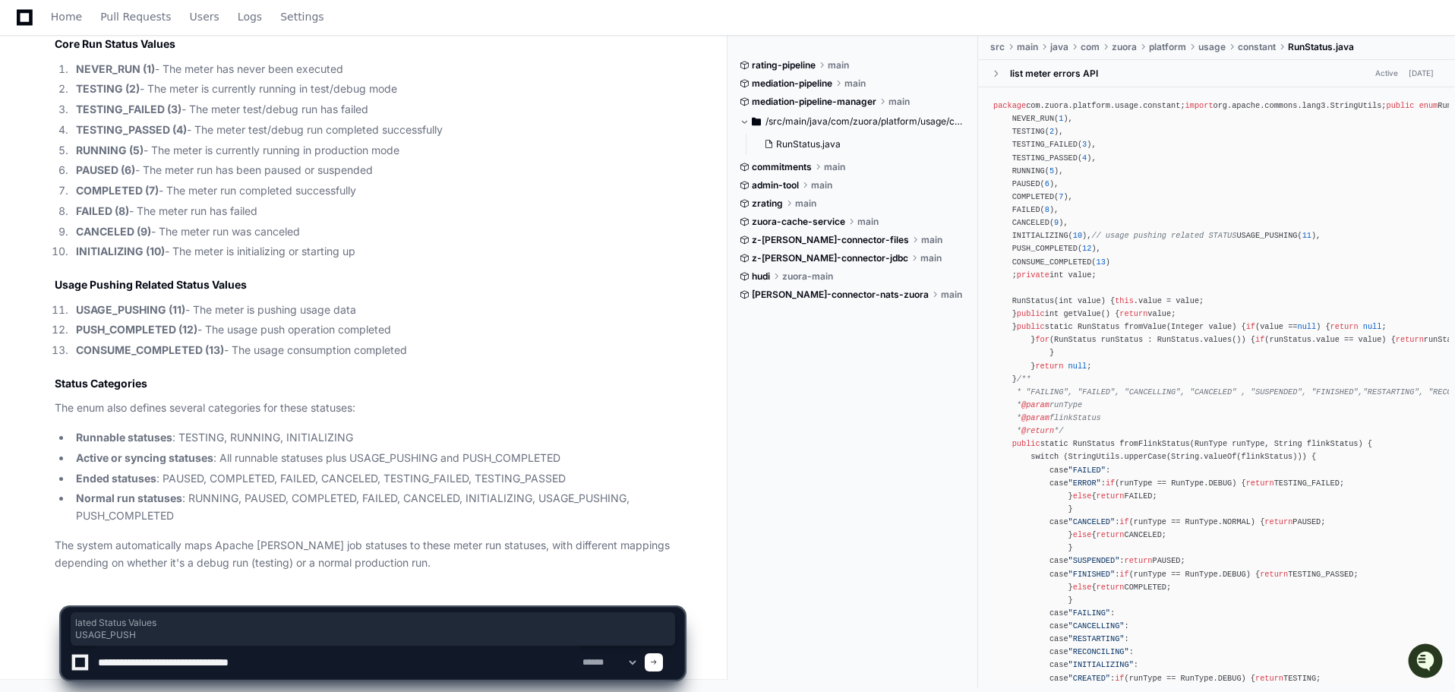  Describe the element at coordinates (1087, 249) in the screenshot. I see `span: 12` at that location.